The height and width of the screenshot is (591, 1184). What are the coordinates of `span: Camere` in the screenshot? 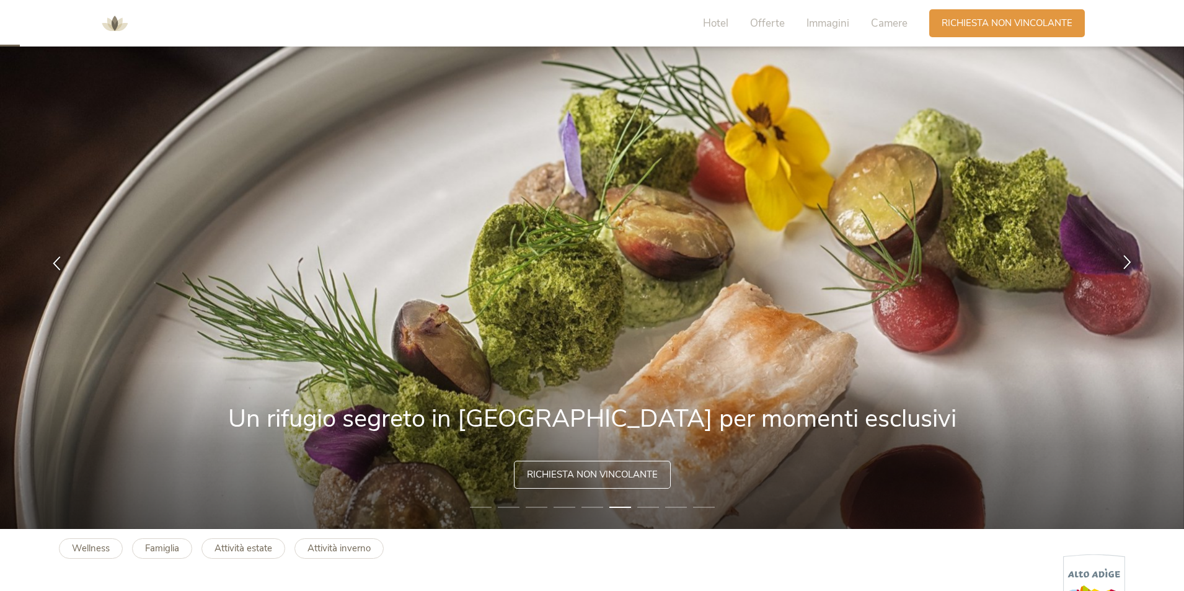 It's located at (889, 23).